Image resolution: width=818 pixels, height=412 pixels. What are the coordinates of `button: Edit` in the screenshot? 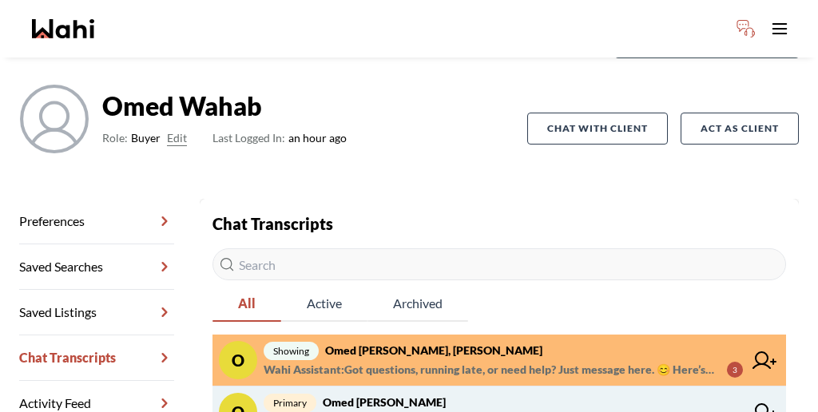 It's located at (177, 138).